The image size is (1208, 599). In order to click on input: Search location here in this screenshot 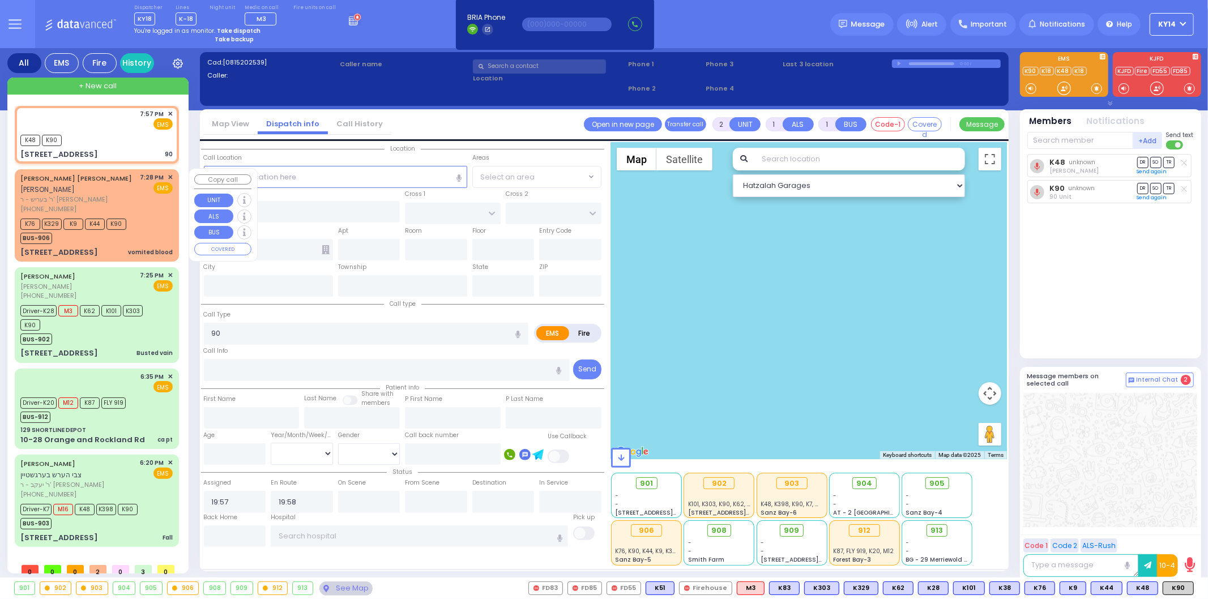, I will do `click(335, 177)`.